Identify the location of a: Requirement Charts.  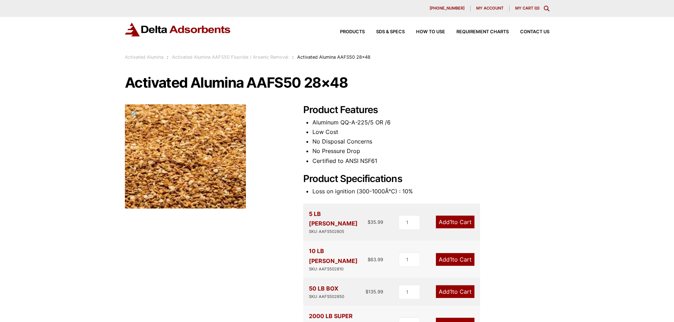
(477, 32).